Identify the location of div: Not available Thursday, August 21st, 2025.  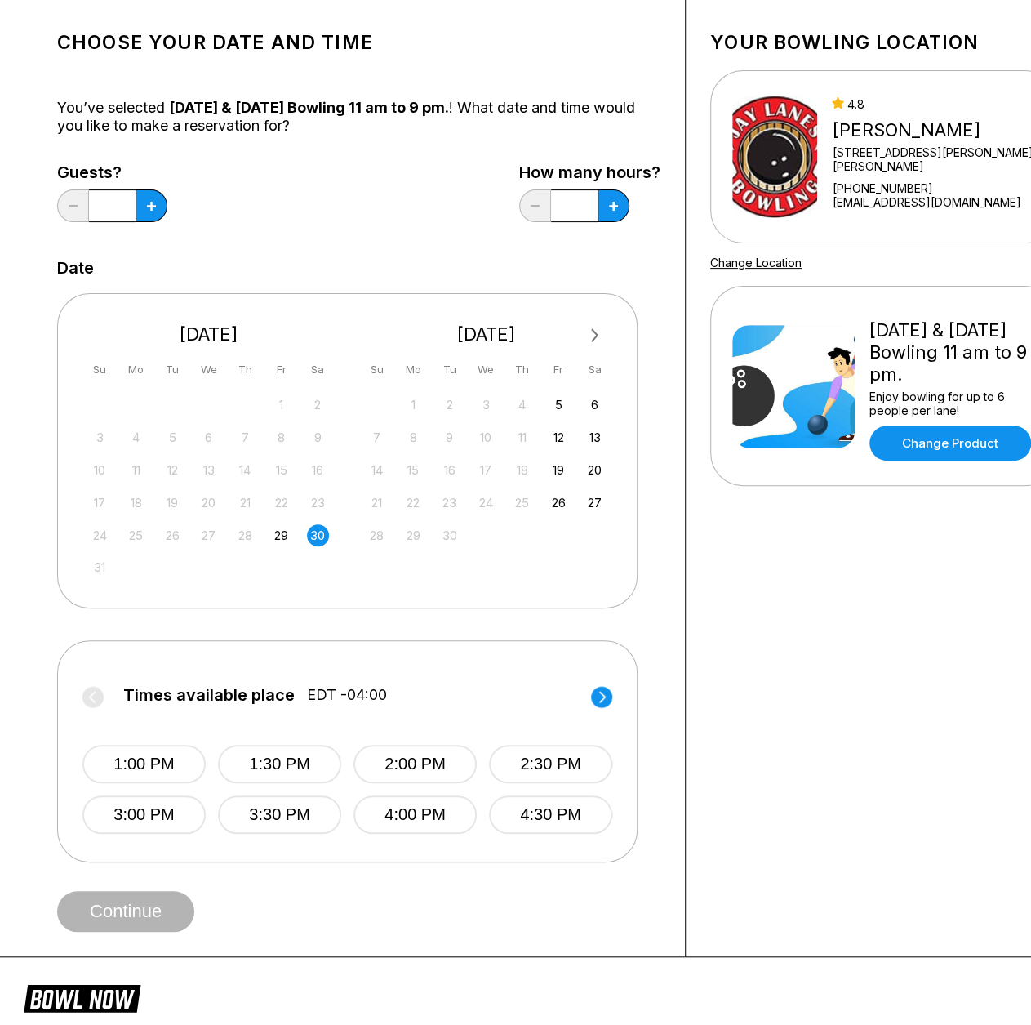
(245, 502).